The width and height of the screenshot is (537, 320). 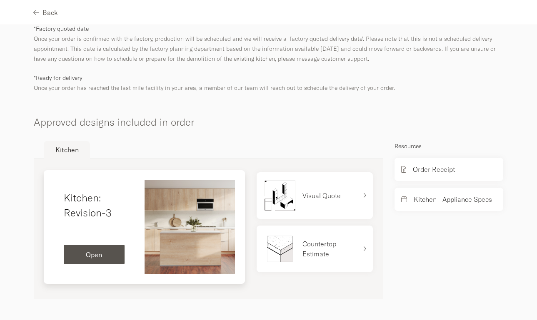 I want to click on img: countertop-estimate.svg, so click(x=280, y=249).